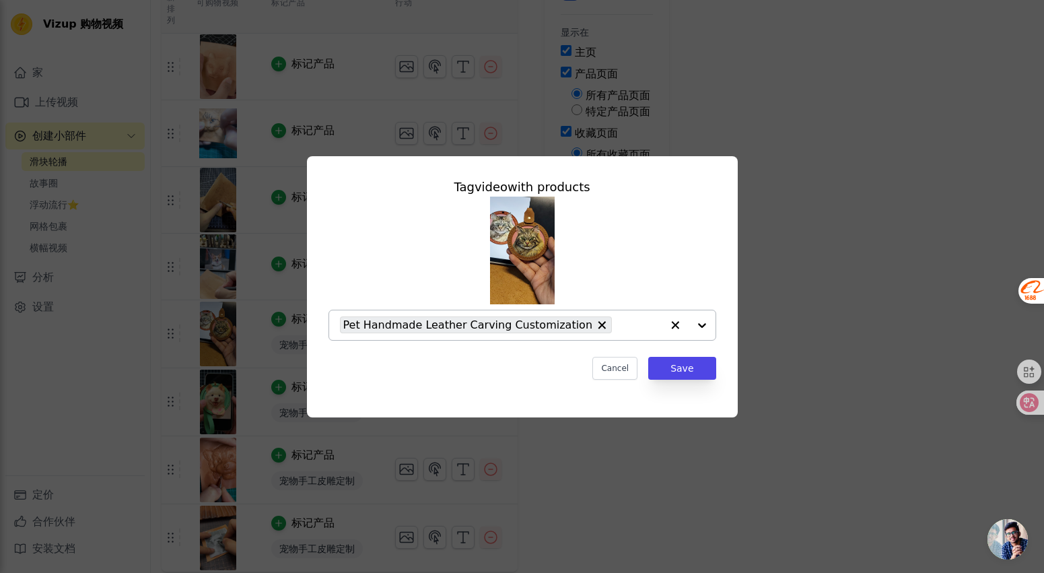 Image resolution: width=1044 pixels, height=573 pixels. Describe the element at coordinates (522, 250) in the screenshot. I see `img: tn-ee744752825846979231dcc28ca41d69.png` at that location.